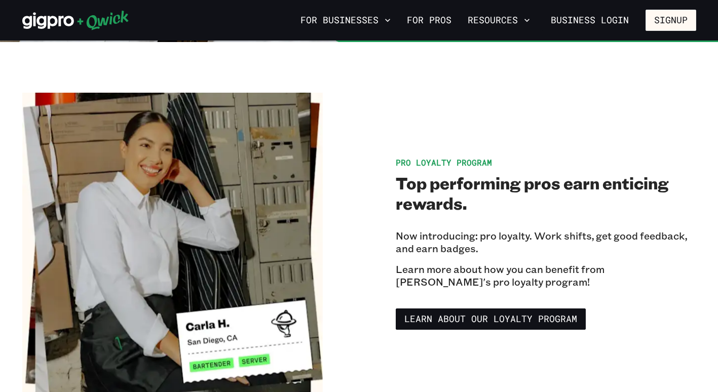  What do you see at coordinates (671, 20) in the screenshot?
I see `button: Signup` at bounding box center [671, 20].